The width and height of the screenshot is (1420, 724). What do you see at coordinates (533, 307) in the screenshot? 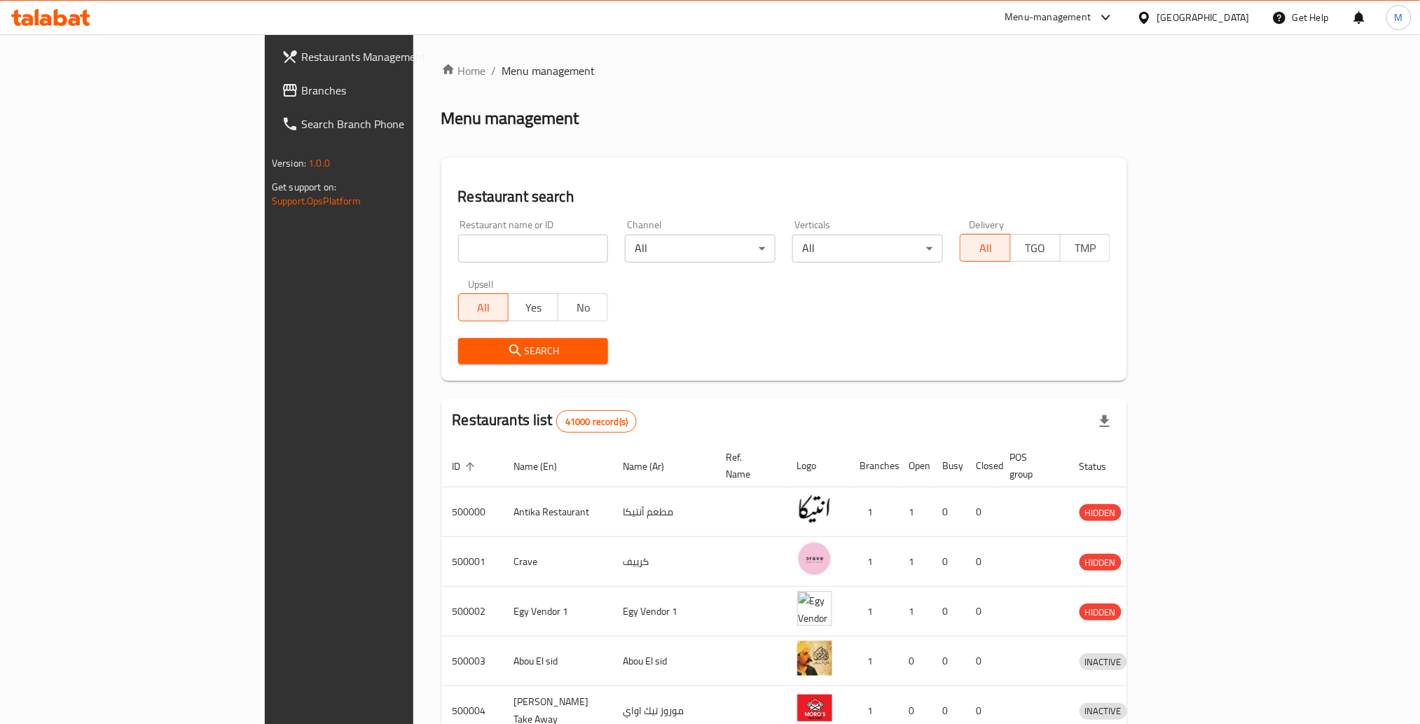
I see `span: Yes` at bounding box center [533, 307].